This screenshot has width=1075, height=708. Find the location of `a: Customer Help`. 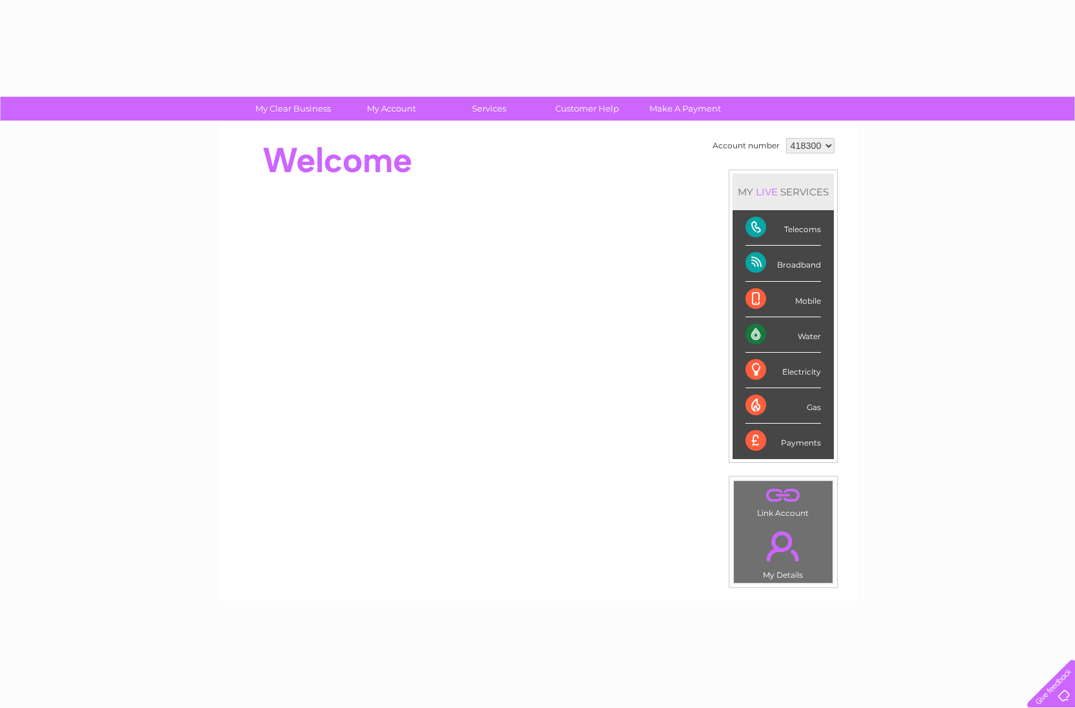

a: Customer Help is located at coordinates (587, 108).